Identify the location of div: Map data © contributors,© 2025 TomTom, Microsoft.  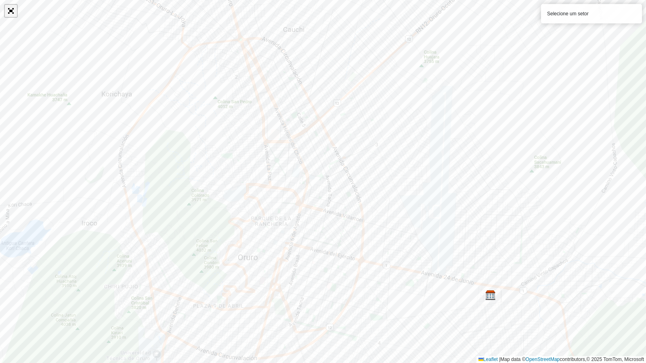
(561, 360).